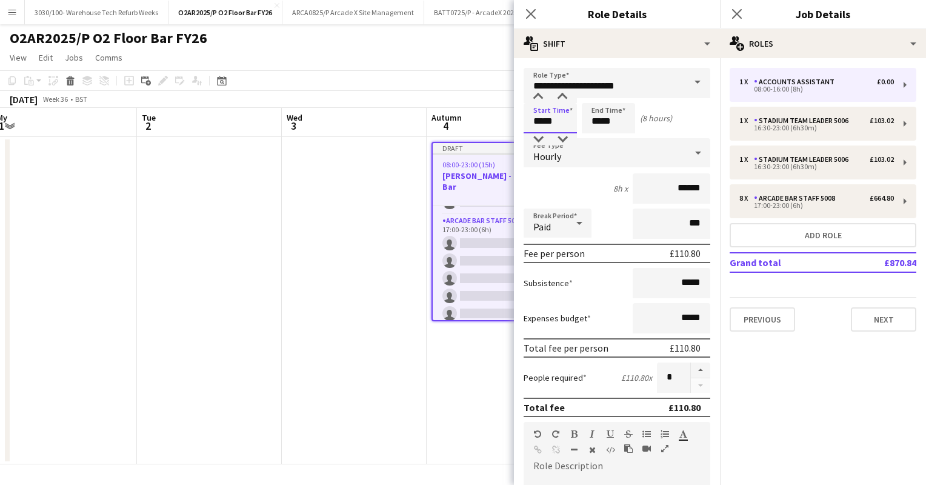 The height and width of the screenshot is (485, 926). Describe the element at coordinates (468, 164) in the screenshot. I see `span: 08:00-23:00 (15h)` at that location.